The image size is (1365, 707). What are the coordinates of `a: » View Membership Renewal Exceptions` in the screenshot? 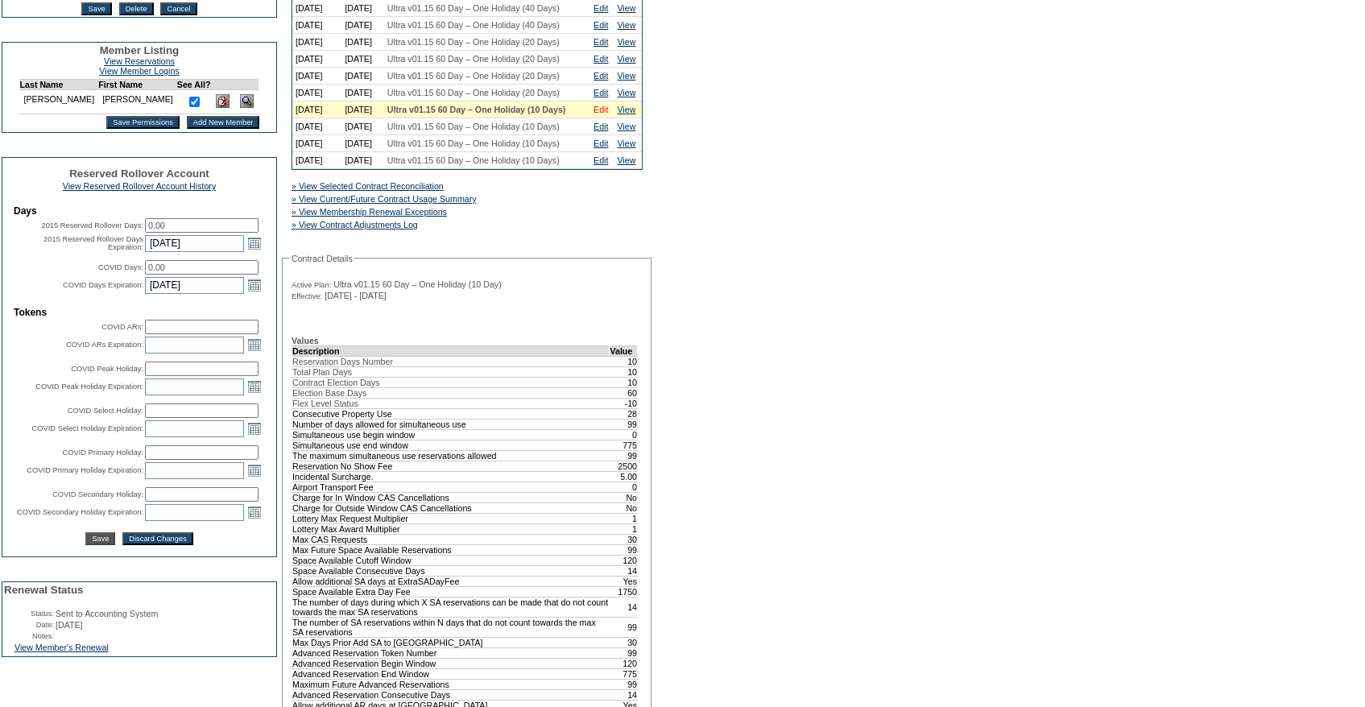 It's located at (369, 212).